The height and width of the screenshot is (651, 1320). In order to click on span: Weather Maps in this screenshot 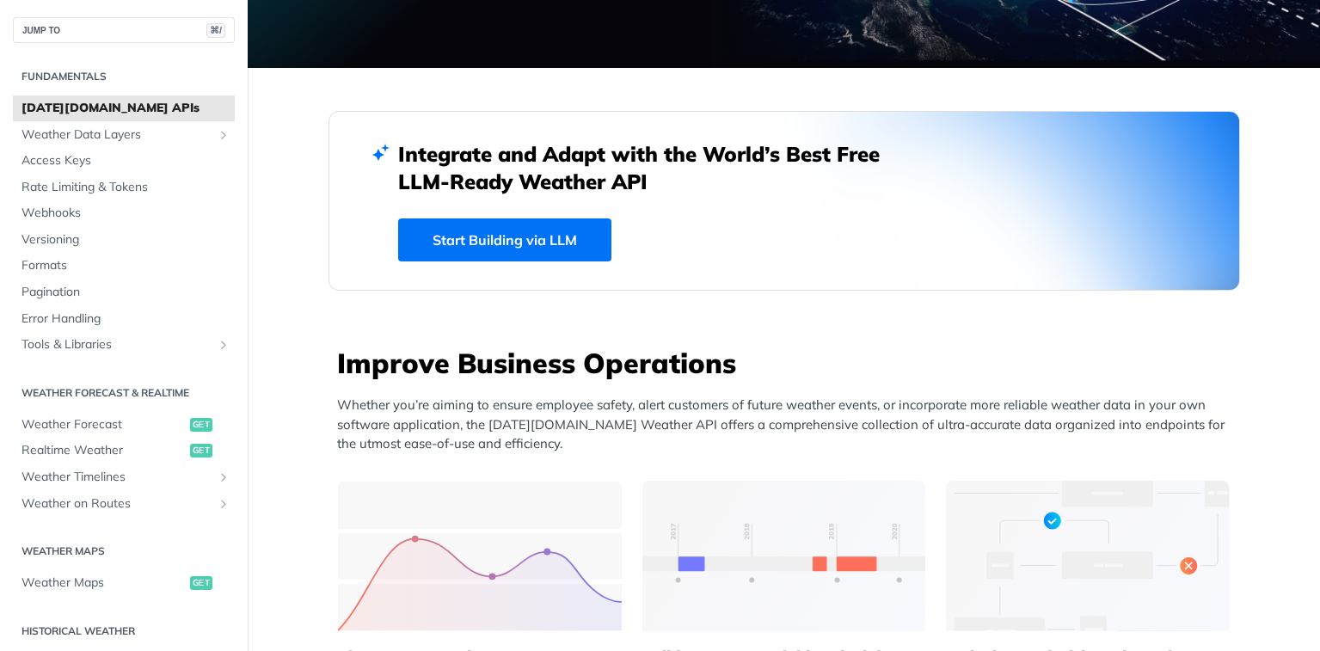, I will do `click(103, 583)`.